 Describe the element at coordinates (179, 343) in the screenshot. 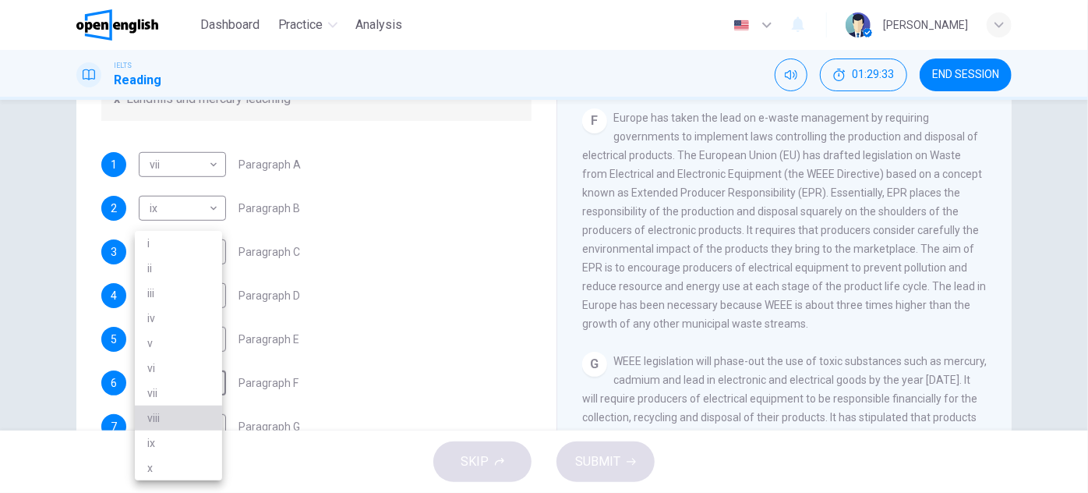

I see `li: v` at that location.